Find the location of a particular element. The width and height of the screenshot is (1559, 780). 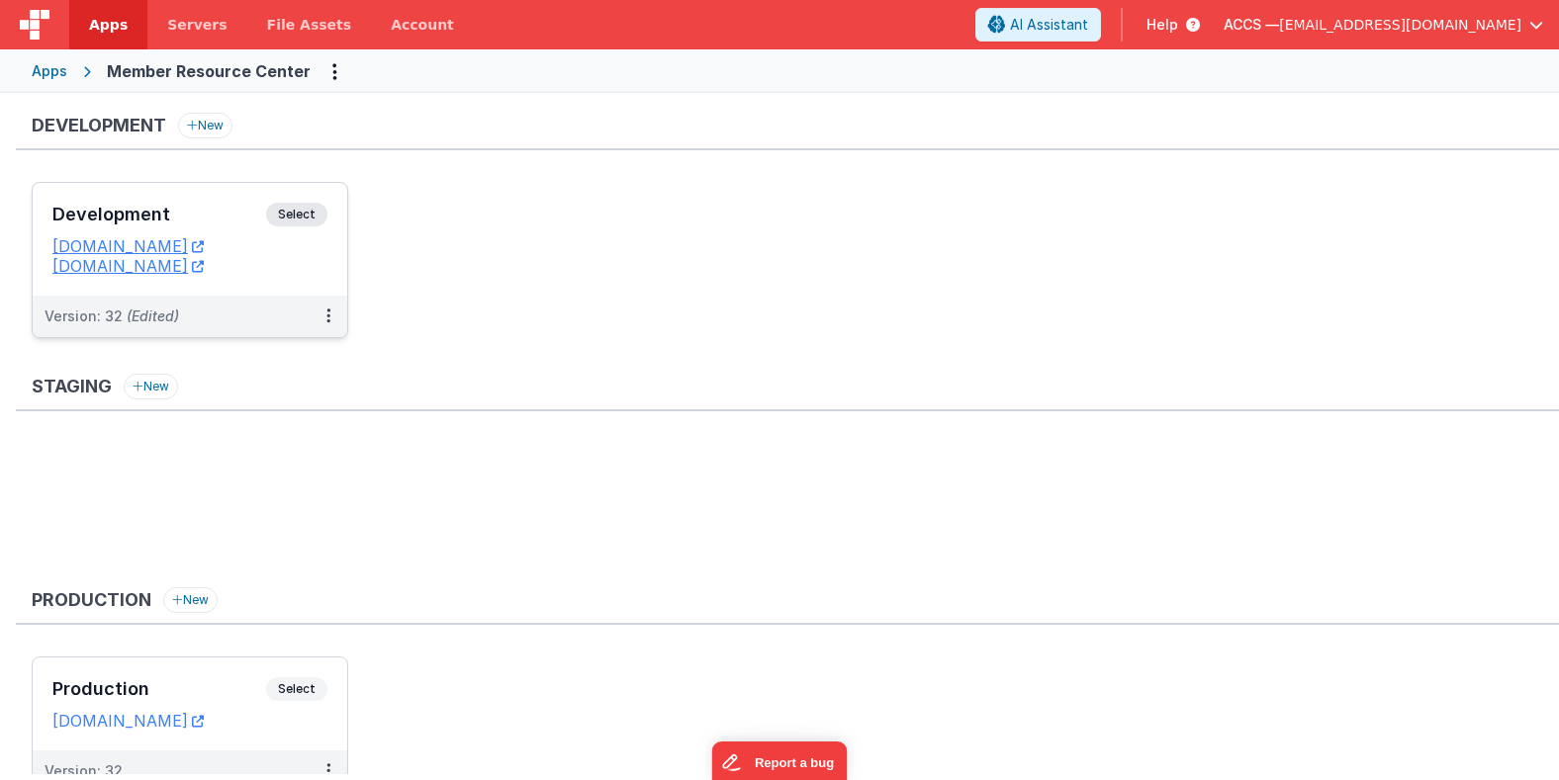

span: AI Assistant is located at coordinates (1048, 25).